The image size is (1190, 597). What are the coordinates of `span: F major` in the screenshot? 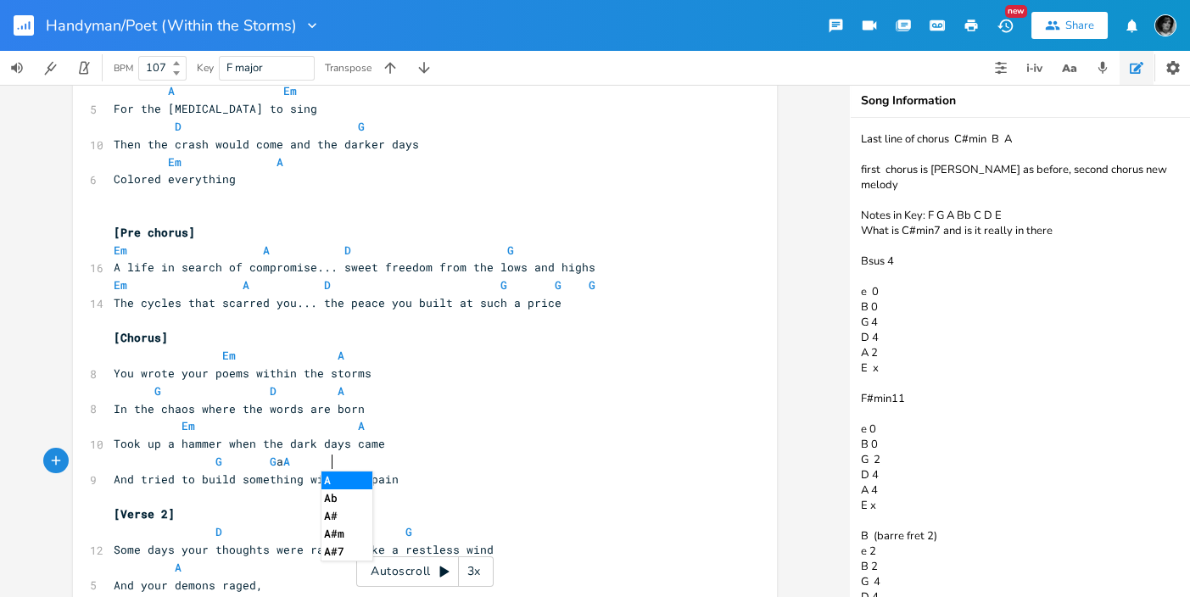 It's located at (244, 68).